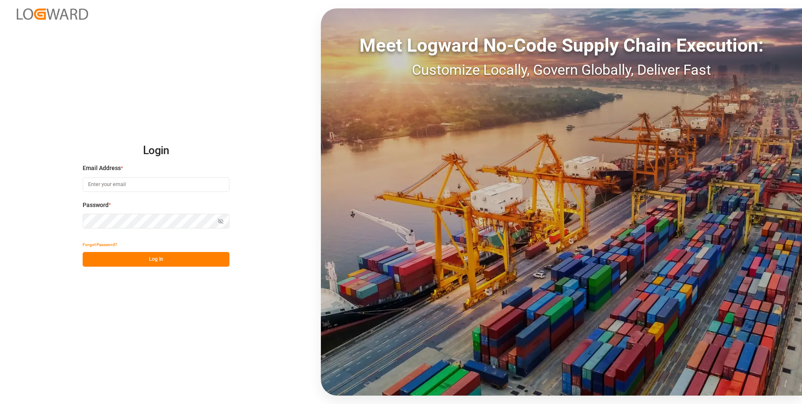  Describe the element at coordinates (561, 70) in the screenshot. I see `div: Customize Locally, Govern Globally, Deliver Fast` at that location.